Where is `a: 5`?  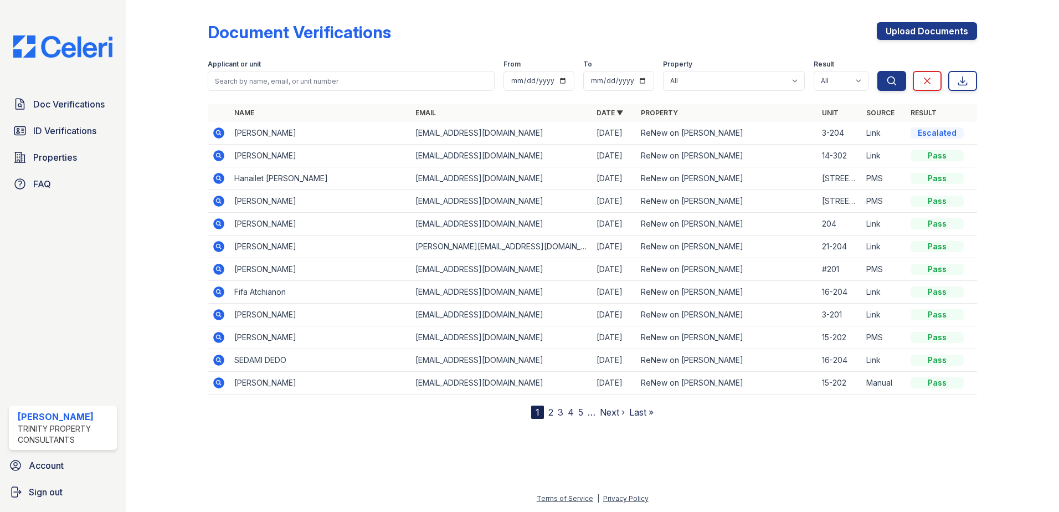
a: 5 is located at coordinates (581, 412).